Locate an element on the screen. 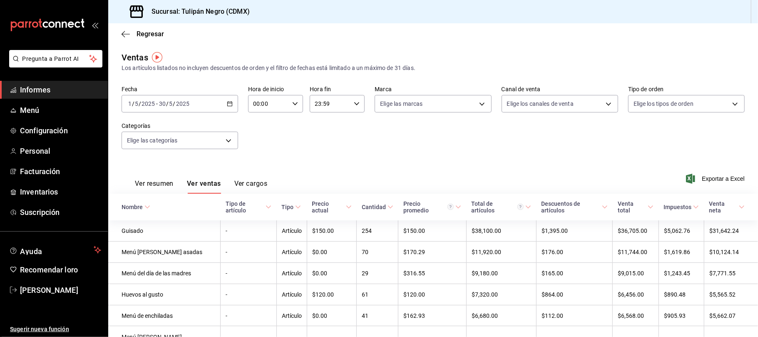 The width and height of the screenshot is (758, 337). font: Huevos al gusto is located at coordinates (142, 295).